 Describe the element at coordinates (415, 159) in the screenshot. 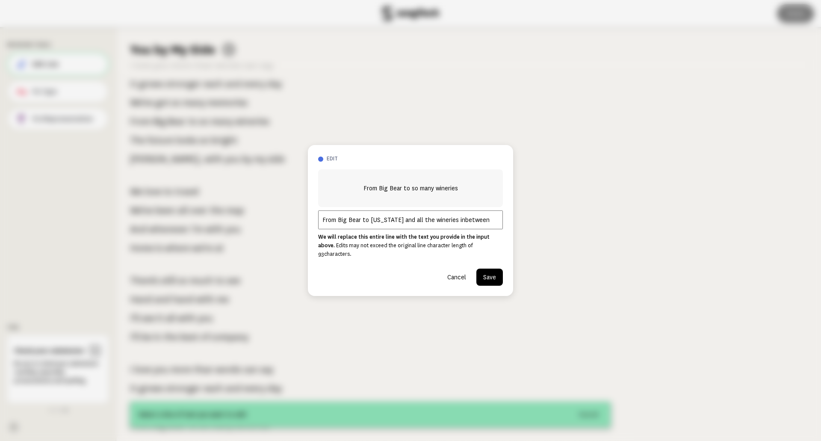

I see `h3: edit` at that location.